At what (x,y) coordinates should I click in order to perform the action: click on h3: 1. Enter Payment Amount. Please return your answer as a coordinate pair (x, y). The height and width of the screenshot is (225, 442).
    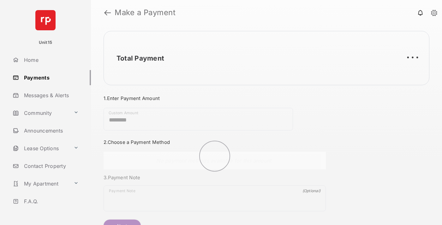
    Looking at the image, I should click on (215, 98).